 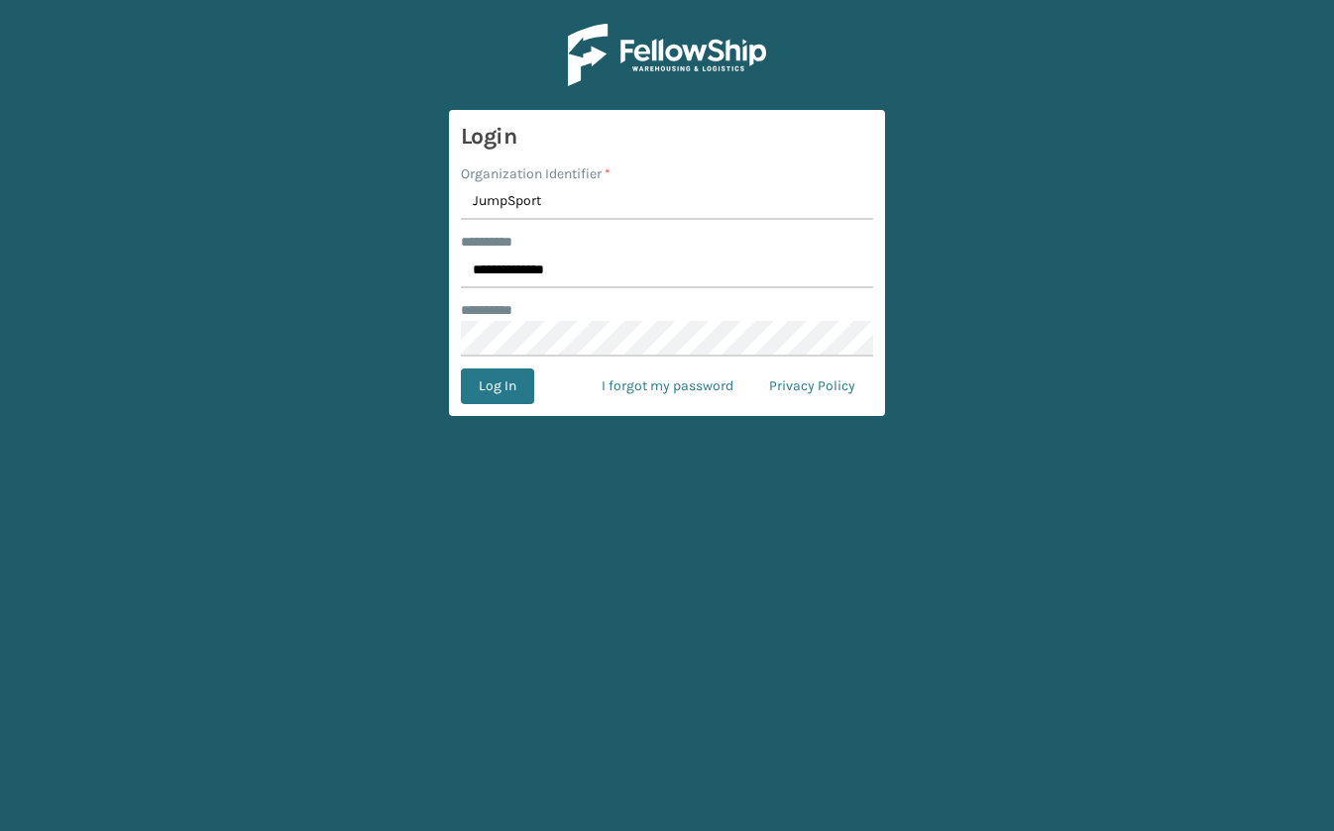 I want to click on img: Logo, so click(x=667, y=55).